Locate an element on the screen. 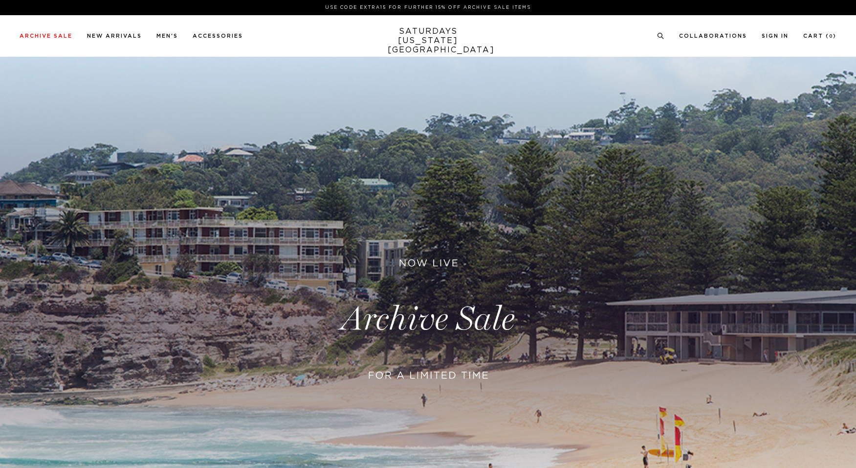 This screenshot has width=856, height=468. p: Use Code EXTRA15 for Further 15% Off Archive Sale Items is located at coordinates (428, 7).